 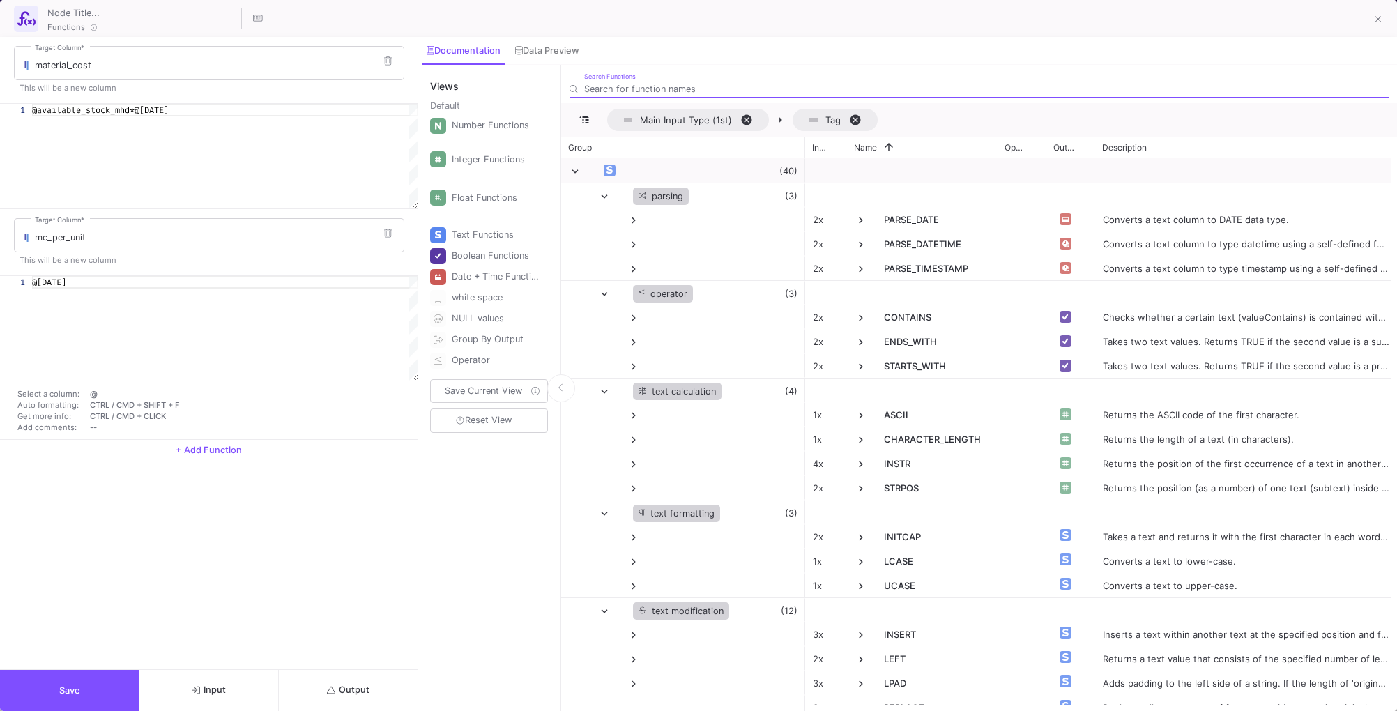 I want to click on div: NULL values, so click(x=496, y=319).